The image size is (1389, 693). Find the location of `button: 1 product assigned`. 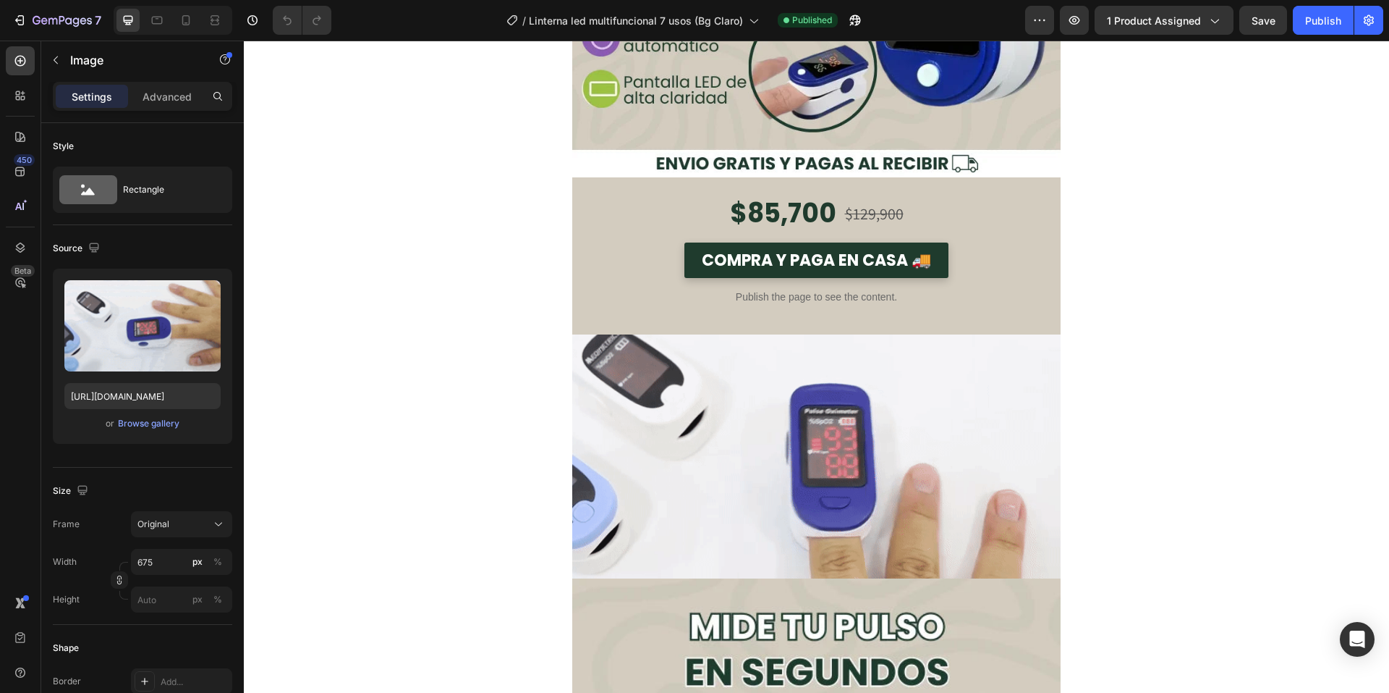

button: 1 product assigned is located at coordinates (1164, 20).